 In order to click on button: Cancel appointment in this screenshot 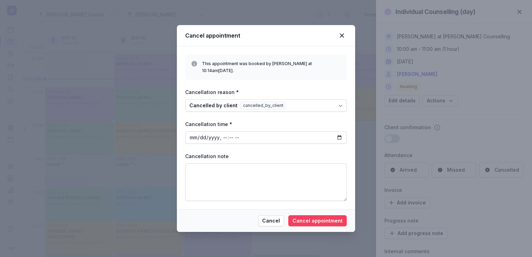, I will do `click(318, 221)`.